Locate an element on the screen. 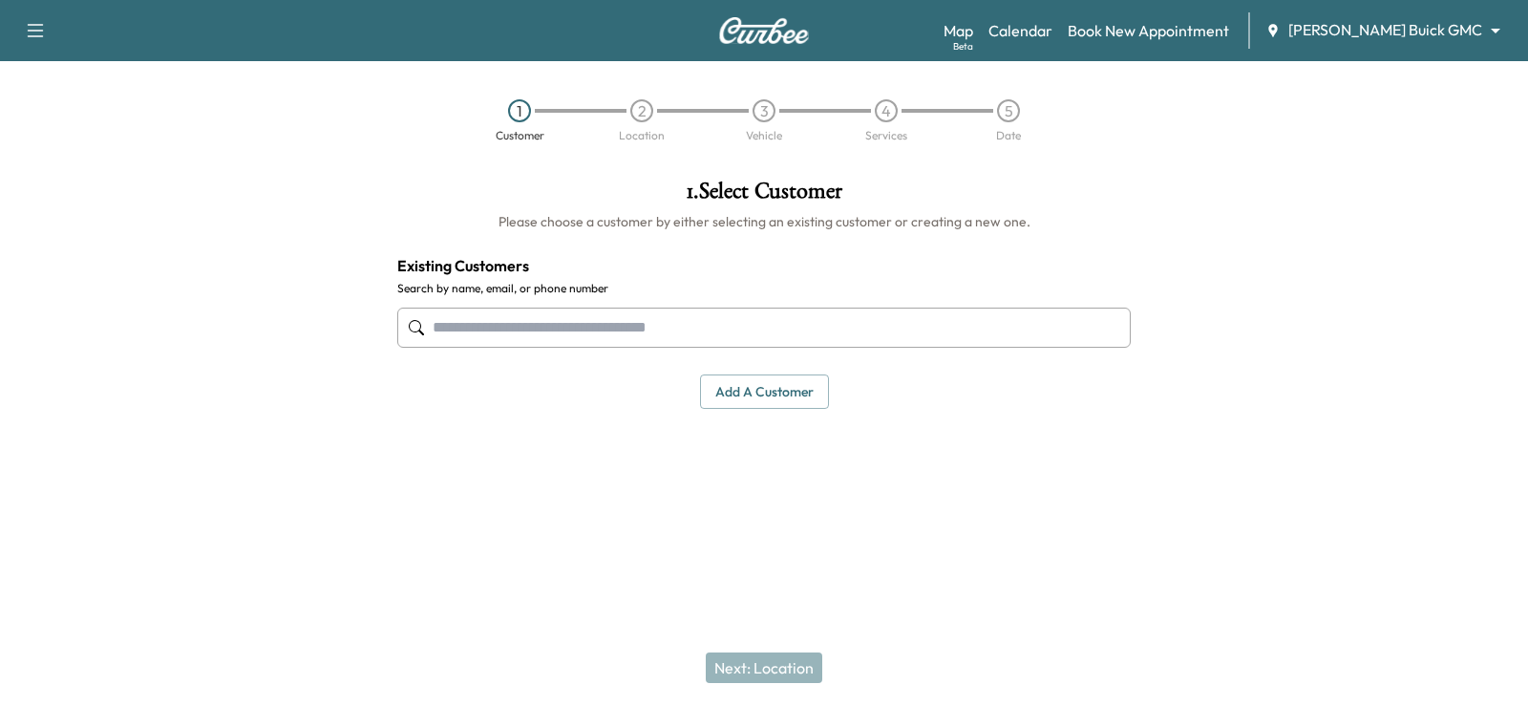 The width and height of the screenshot is (1528, 706). a: Book New Appointment is located at coordinates (1148, 31).